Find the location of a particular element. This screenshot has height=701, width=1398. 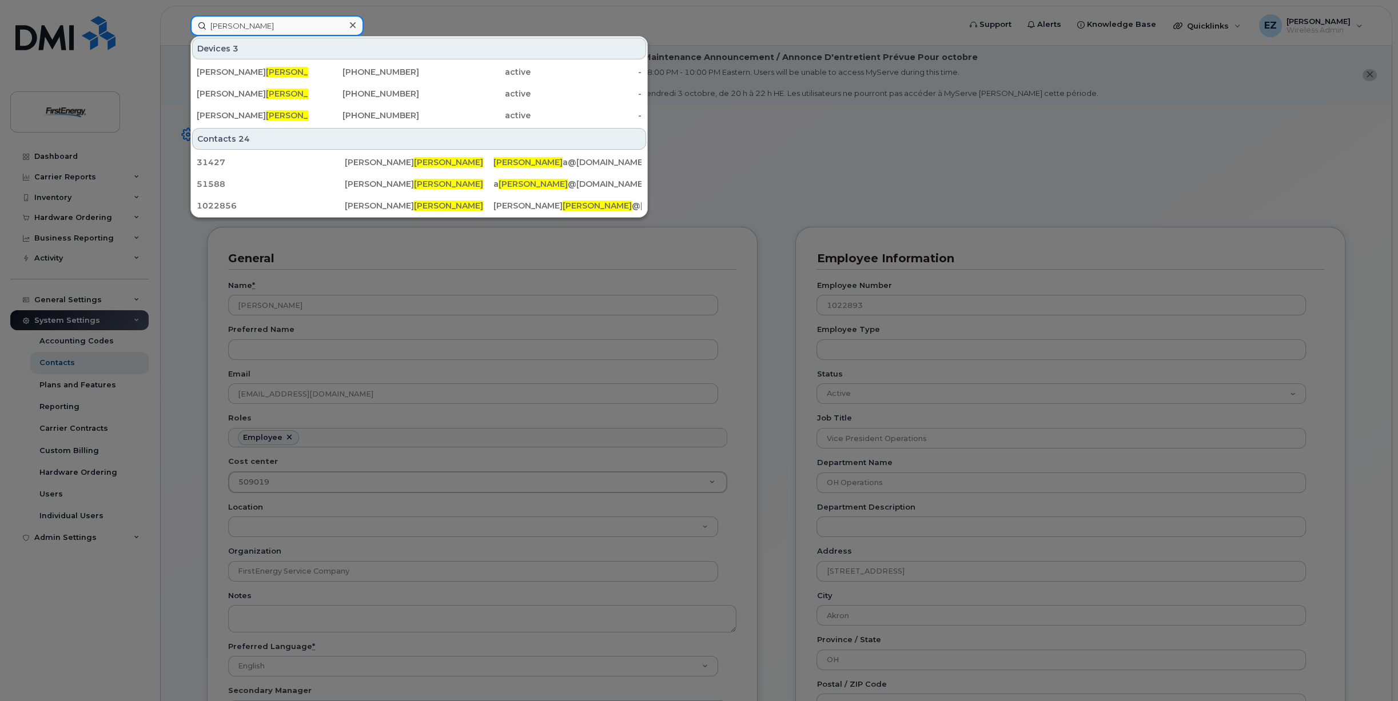

div: Contacts is located at coordinates (419, 139).